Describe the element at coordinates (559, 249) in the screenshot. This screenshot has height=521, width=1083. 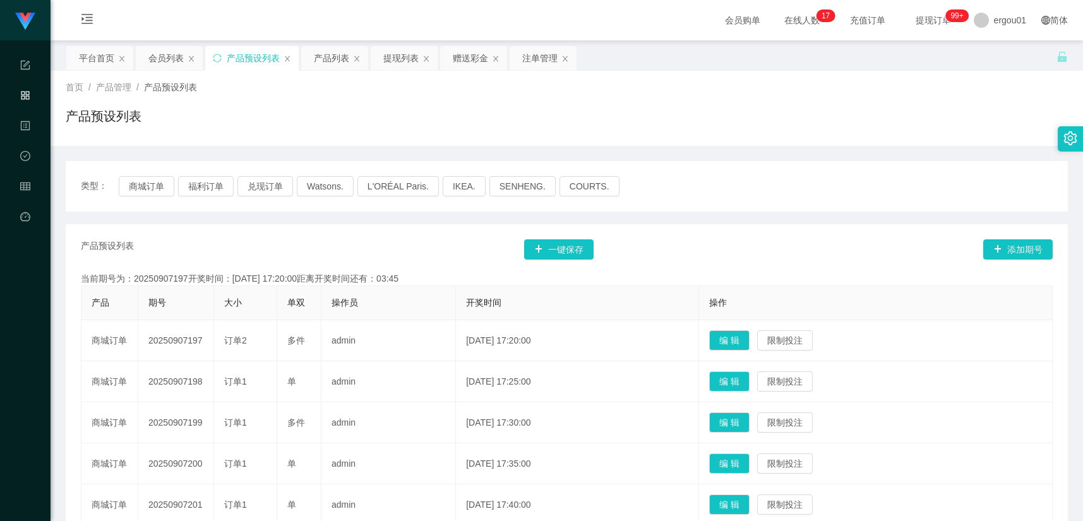
I see `button: 图标: plus一键保存` at that location.